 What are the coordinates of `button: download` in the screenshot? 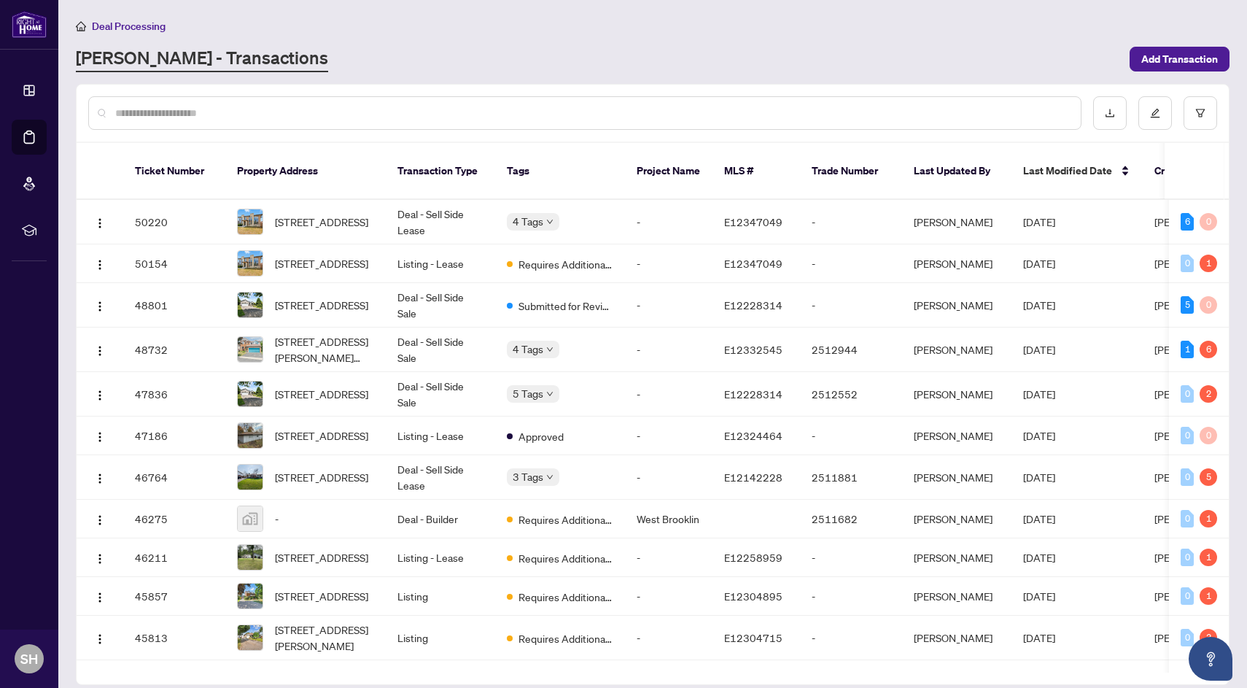 It's located at (1110, 113).